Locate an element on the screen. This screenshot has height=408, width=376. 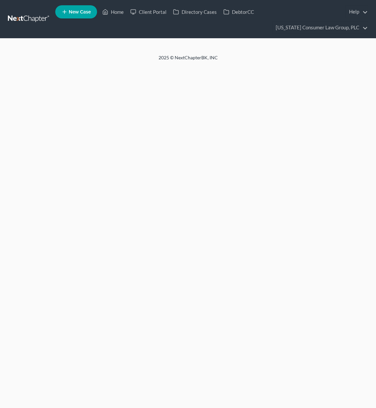
a: Directory Cases is located at coordinates (195, 12).